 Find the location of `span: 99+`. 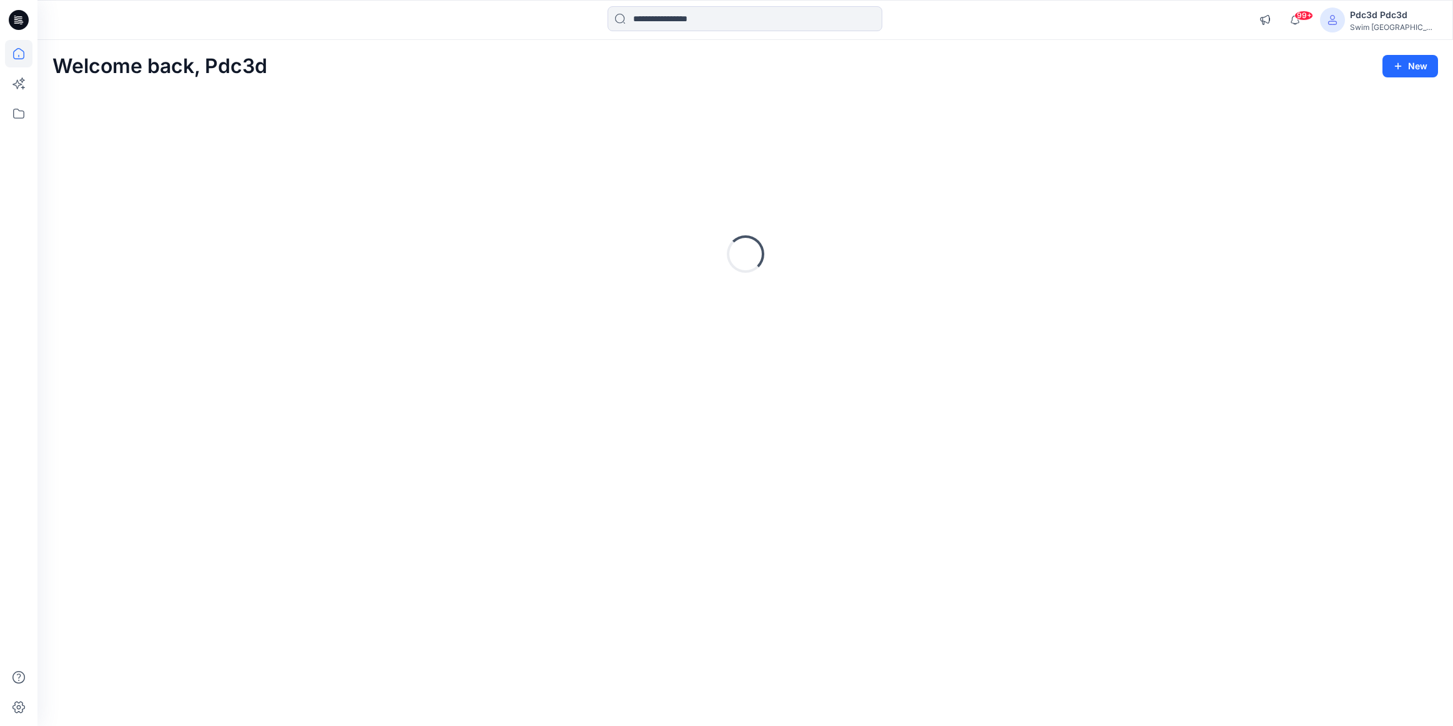

span: 99+ is located at coordinates (1304, 16).